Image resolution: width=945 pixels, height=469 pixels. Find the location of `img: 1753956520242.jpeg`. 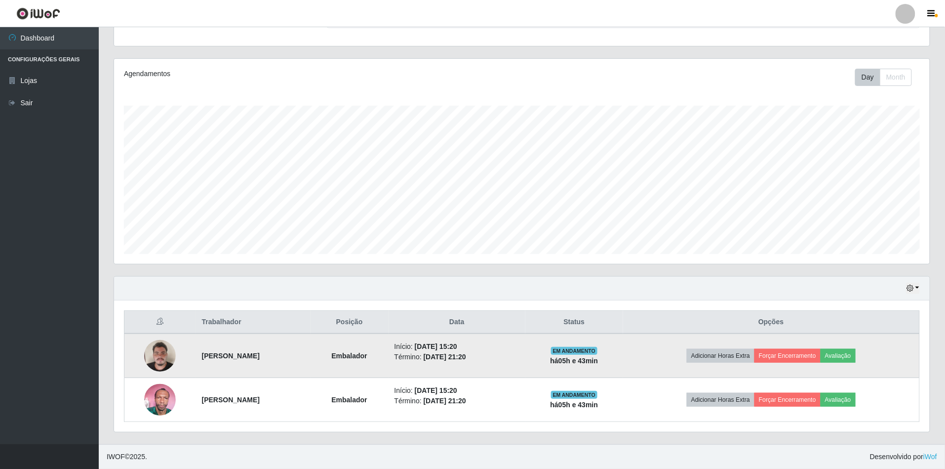

img: 1753956520242.jpeg is located at coordinates (160, 399).